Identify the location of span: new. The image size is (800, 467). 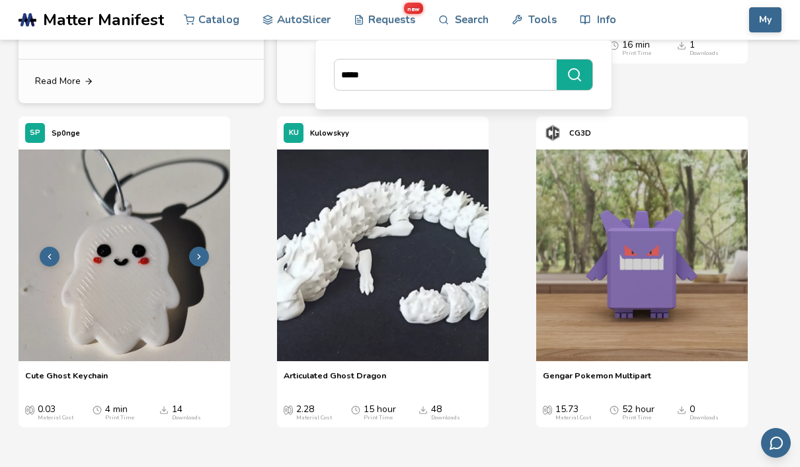
(413, 8).